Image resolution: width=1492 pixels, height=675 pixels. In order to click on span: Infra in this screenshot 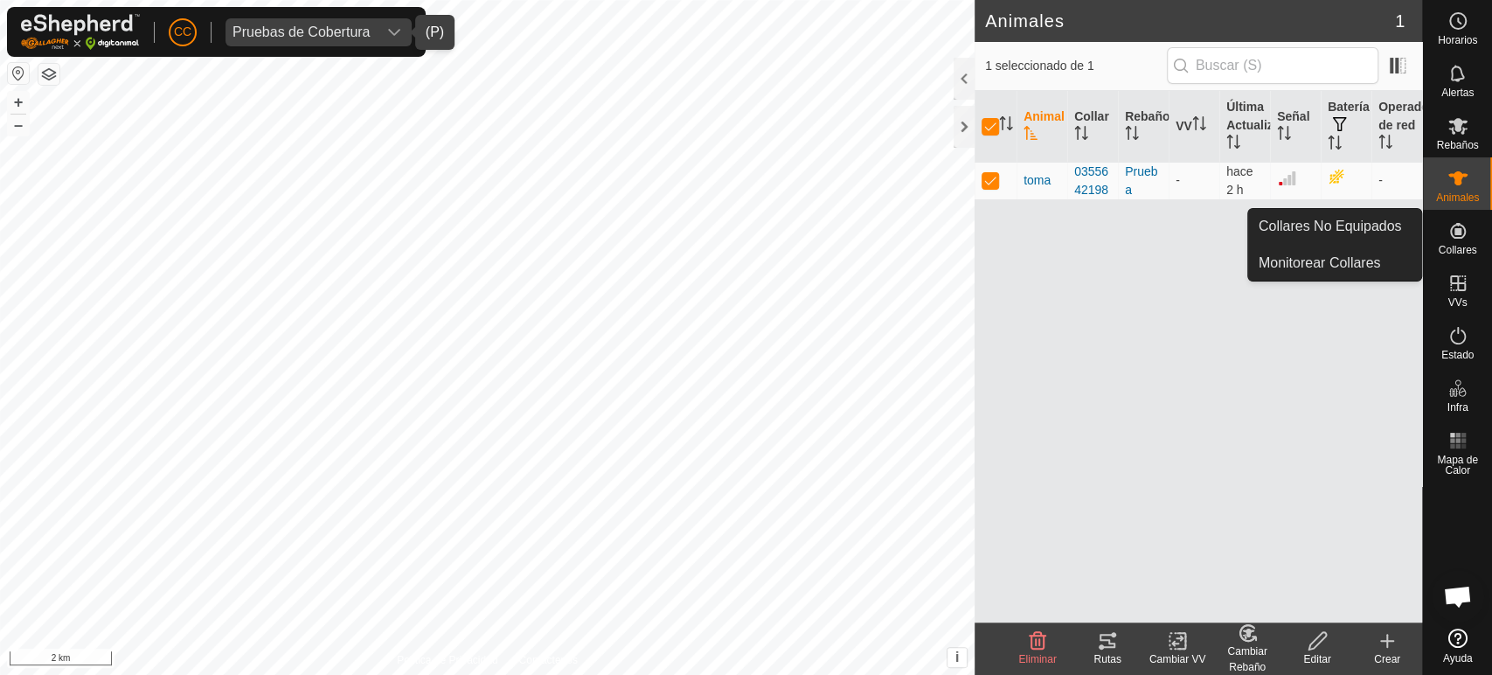, I will do `click(1457, 407)`.